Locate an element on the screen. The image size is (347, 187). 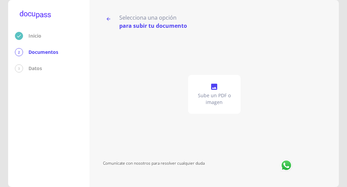
p: Datos is located at coordinates (35, 68).